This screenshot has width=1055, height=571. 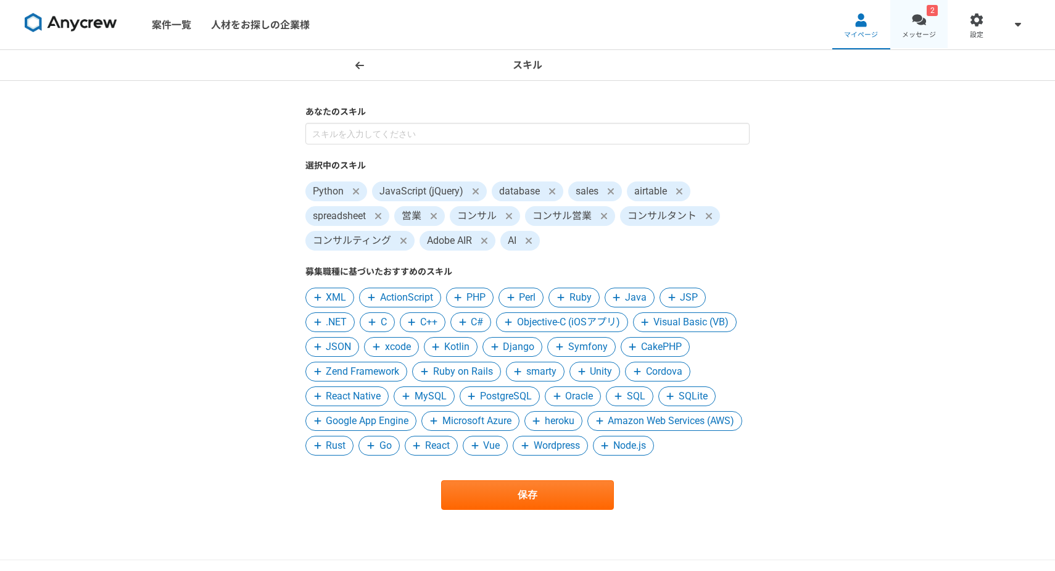 What do you see at coordinates (407, 297) in the screenshot?
I see `span: ActionScript` at bounding box center [407, 297].